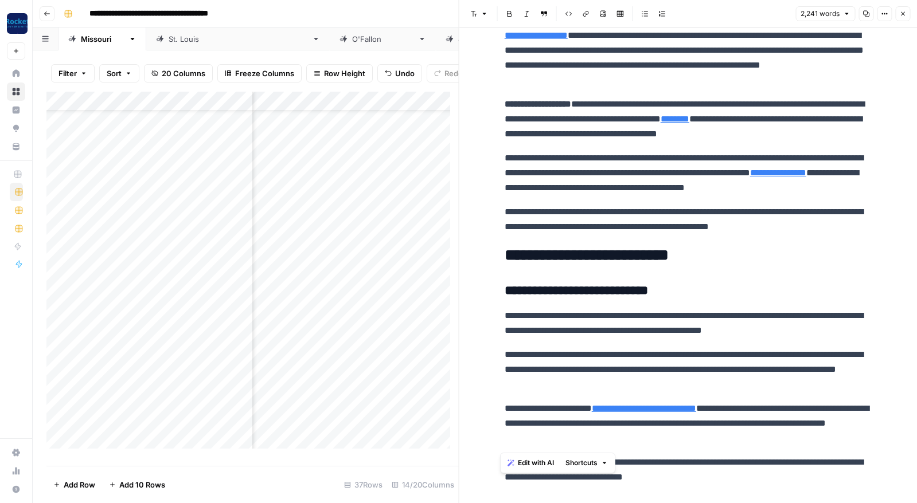 The width and height of the screenshot is (917, 503). What do you see at coordinates (448, 73) in the screenshot?
I see `button: Redo` at bounding box center [448, 73].